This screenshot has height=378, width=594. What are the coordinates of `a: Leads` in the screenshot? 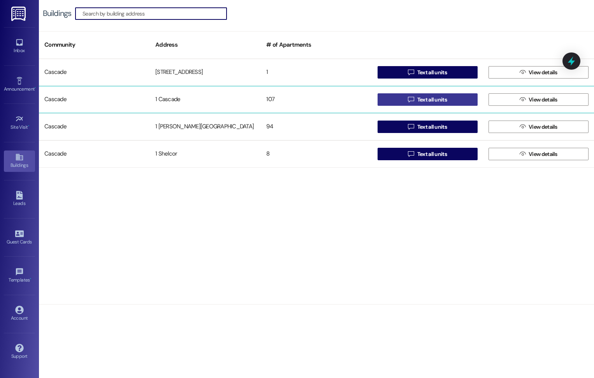 It's located at (19, 199).